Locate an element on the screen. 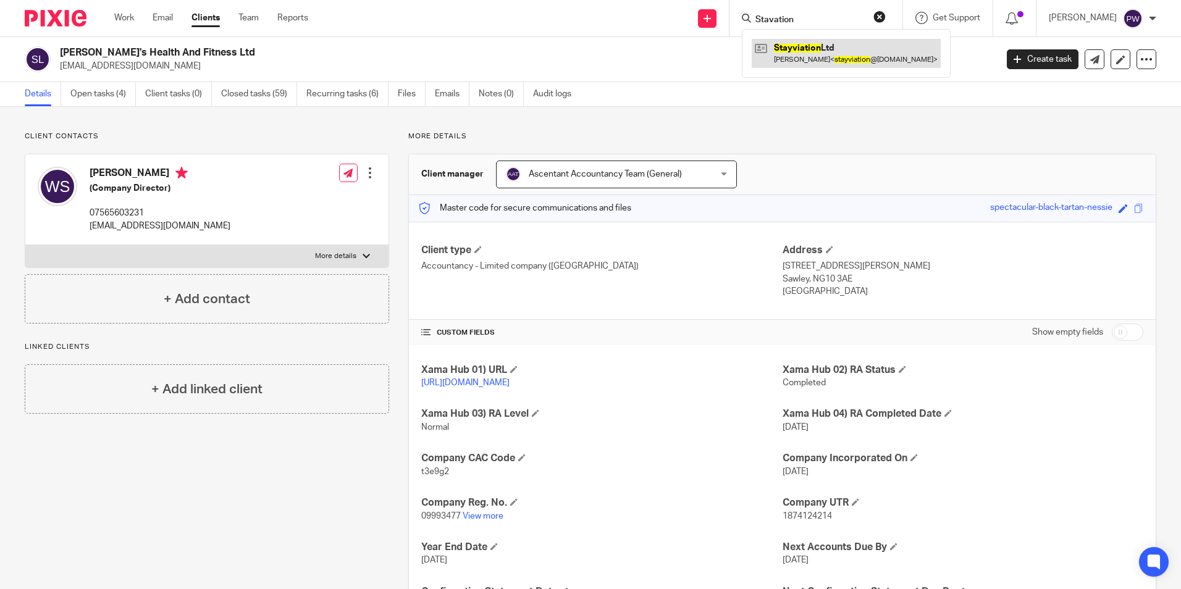 The image size is (1181, 589). a: Files is located at coordinates (411, 94).